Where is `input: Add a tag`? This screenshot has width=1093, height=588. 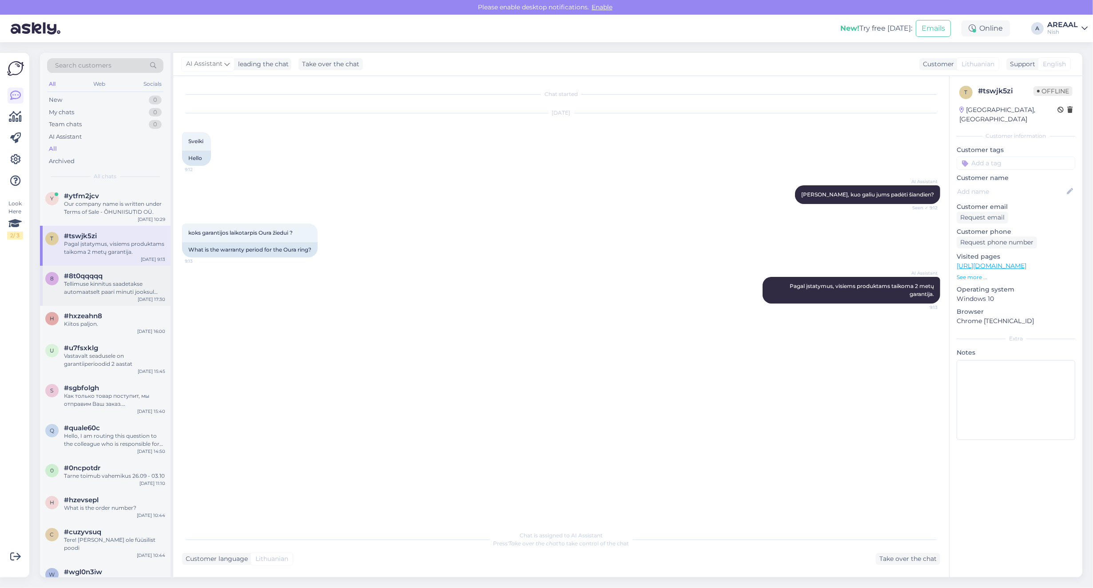 input: Add a tag is located at coordinates (1016, 163).